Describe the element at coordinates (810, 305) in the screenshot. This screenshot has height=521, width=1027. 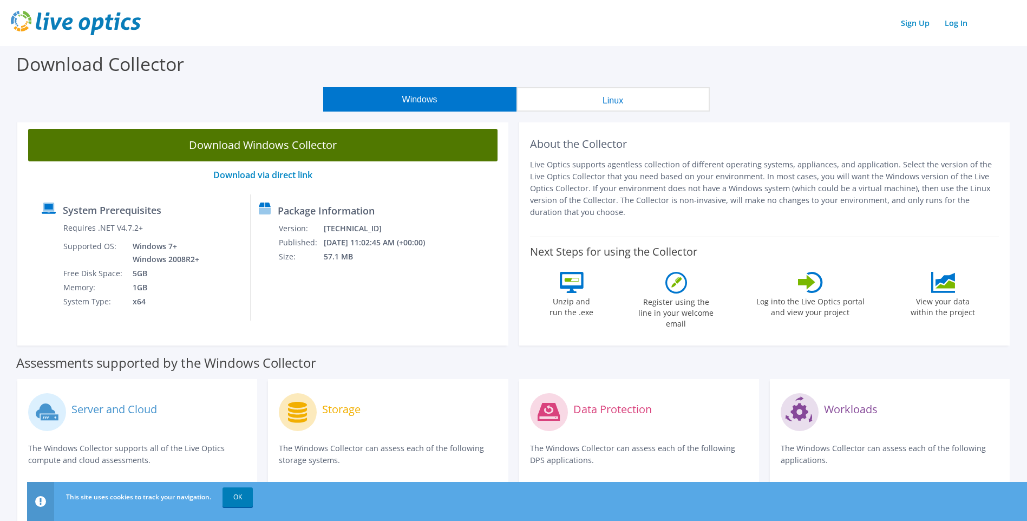
I see `label: Log into the Live Optics portal and view your project` at that location.